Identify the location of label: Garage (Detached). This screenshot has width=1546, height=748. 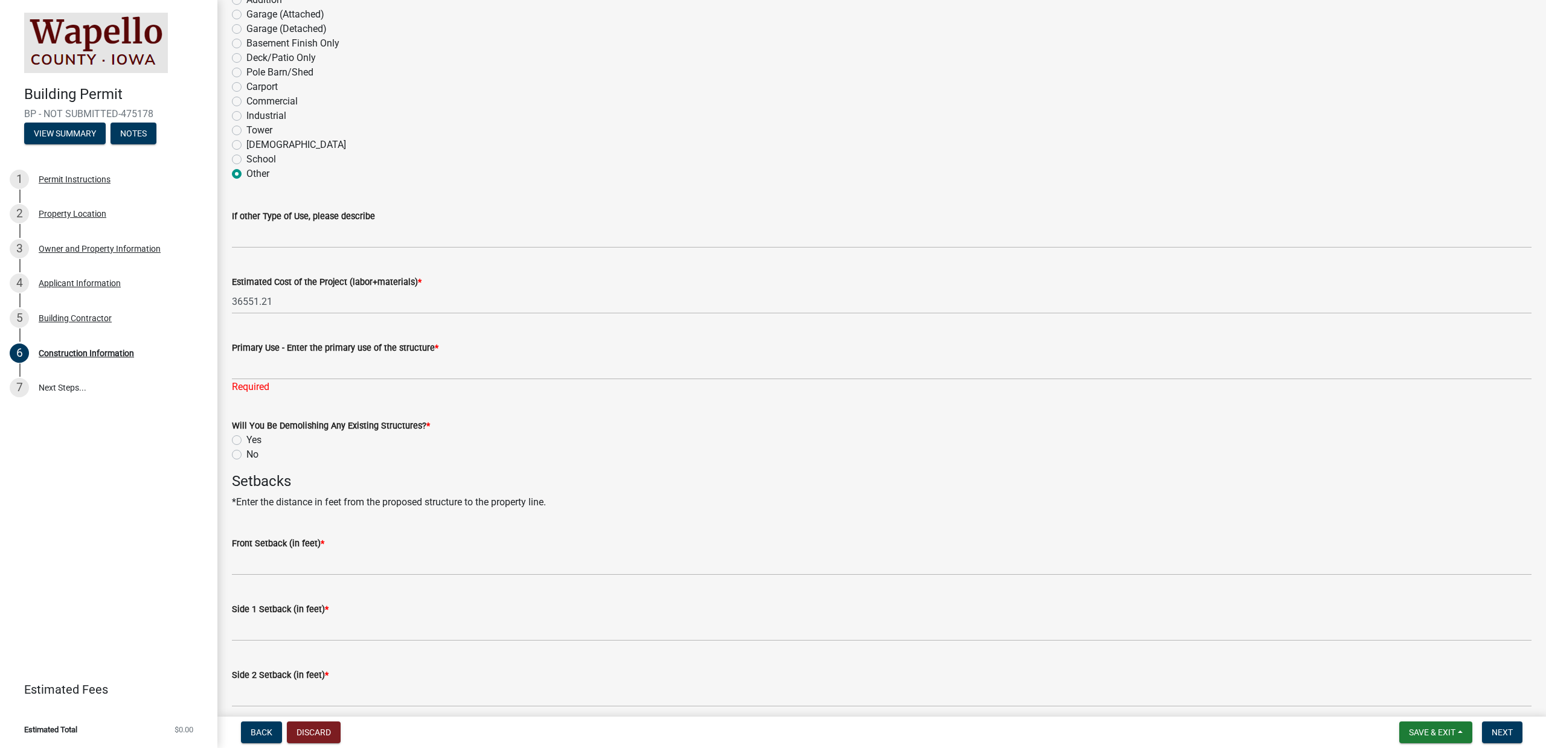
(286, 29).